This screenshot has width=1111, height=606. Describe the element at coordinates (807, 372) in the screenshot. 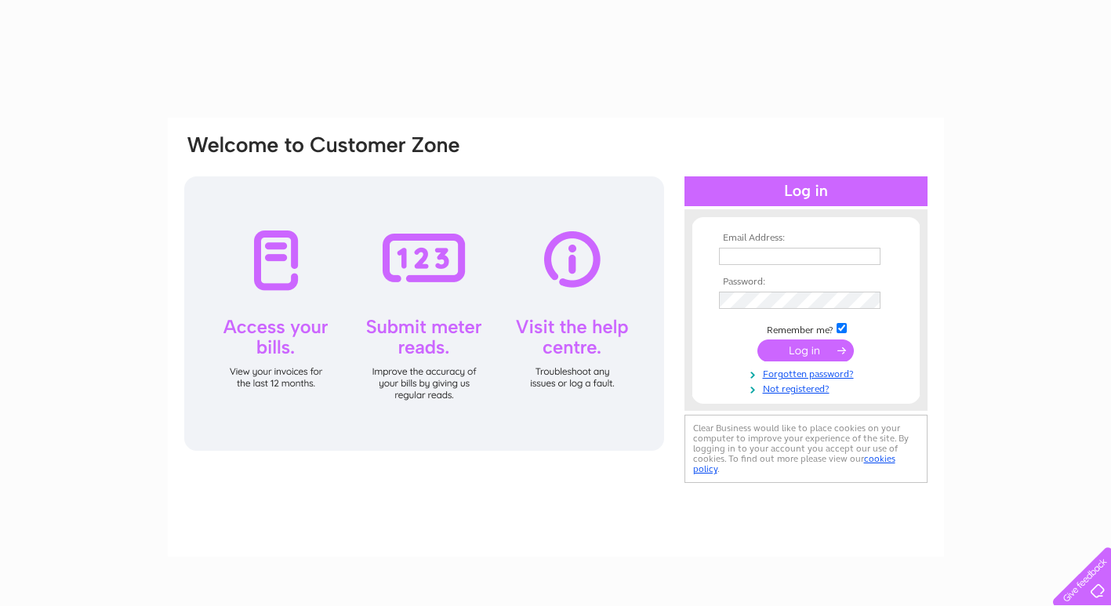

I see `a: Forgotten password?` at that location.